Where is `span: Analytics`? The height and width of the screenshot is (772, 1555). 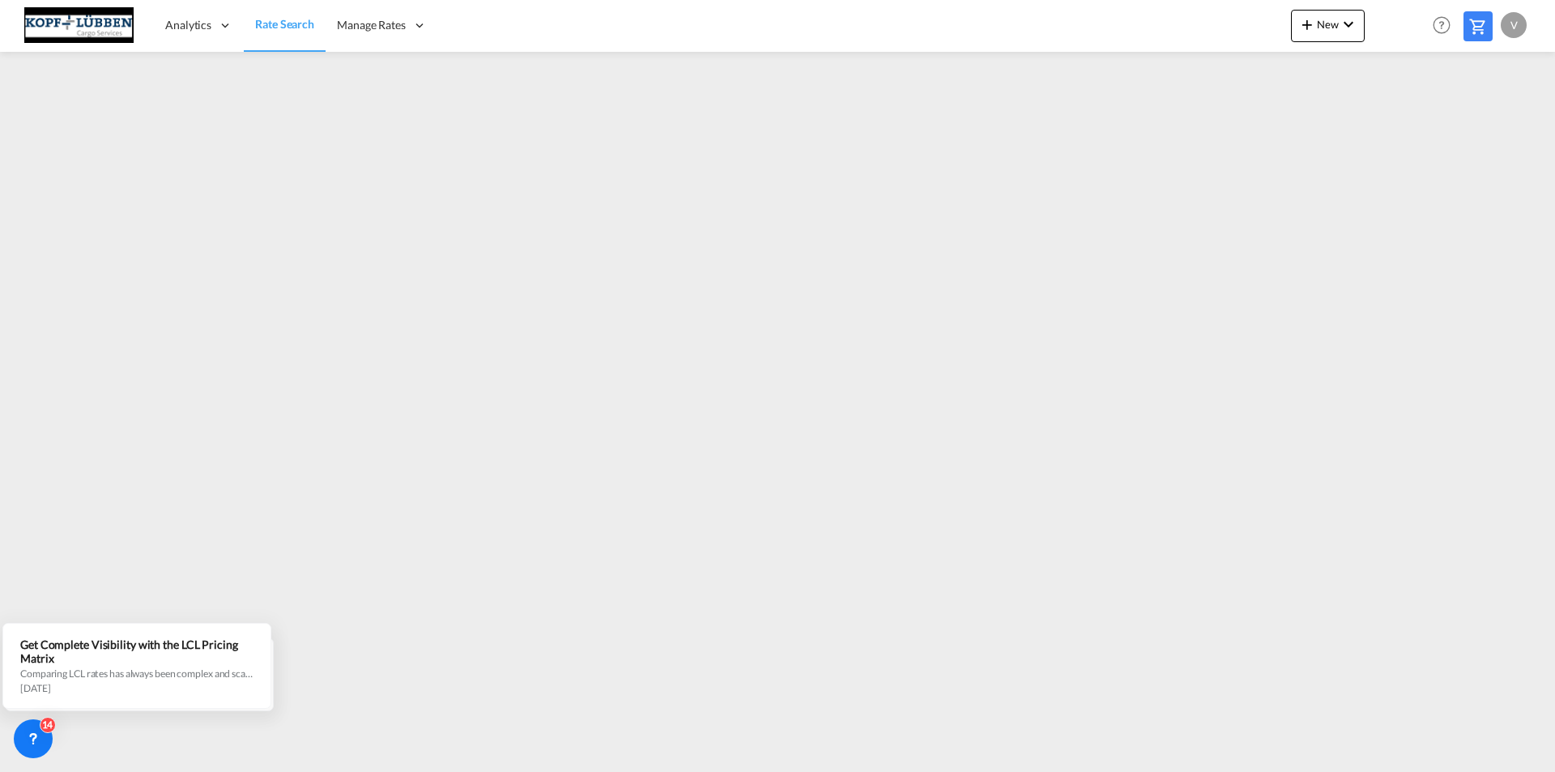
span: Analytics is located at coordinates (188, 25).